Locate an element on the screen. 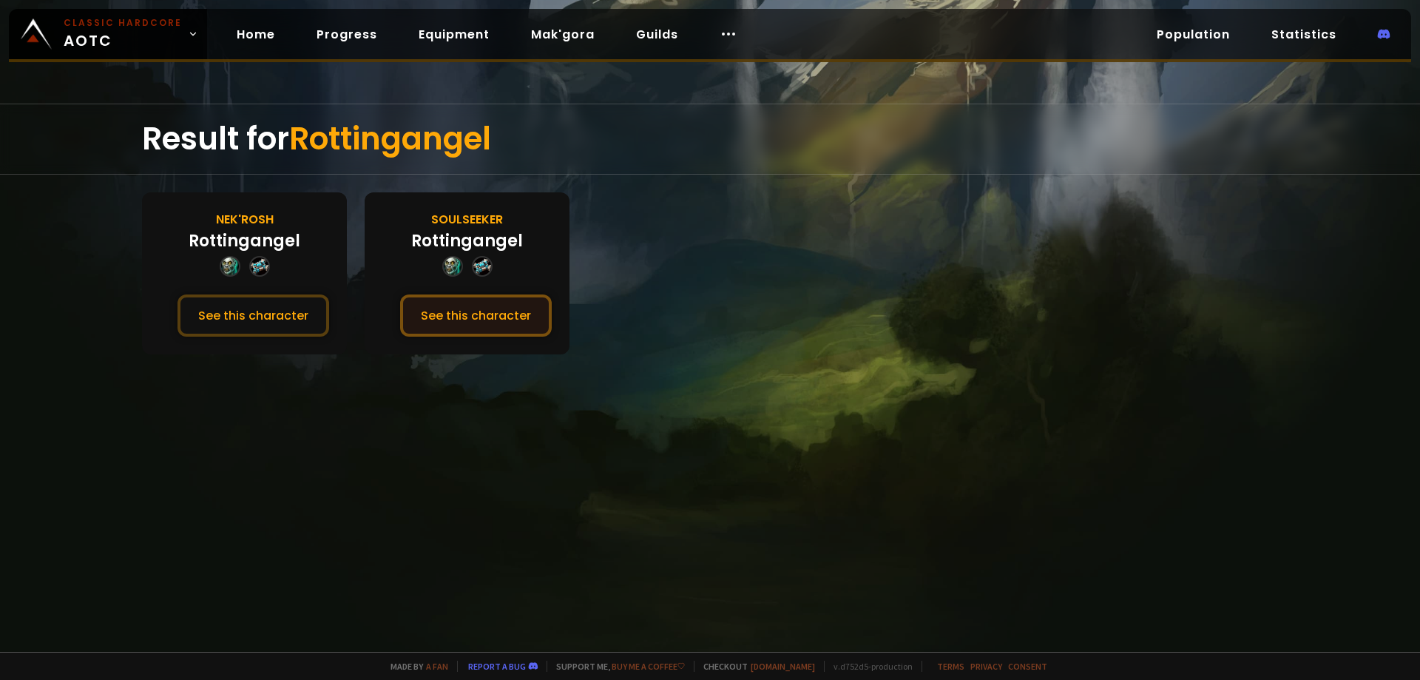 Image resolution: width=1420 pixels, height=680 pixels. a: Mak'gora is located at coordinates (563, 34).